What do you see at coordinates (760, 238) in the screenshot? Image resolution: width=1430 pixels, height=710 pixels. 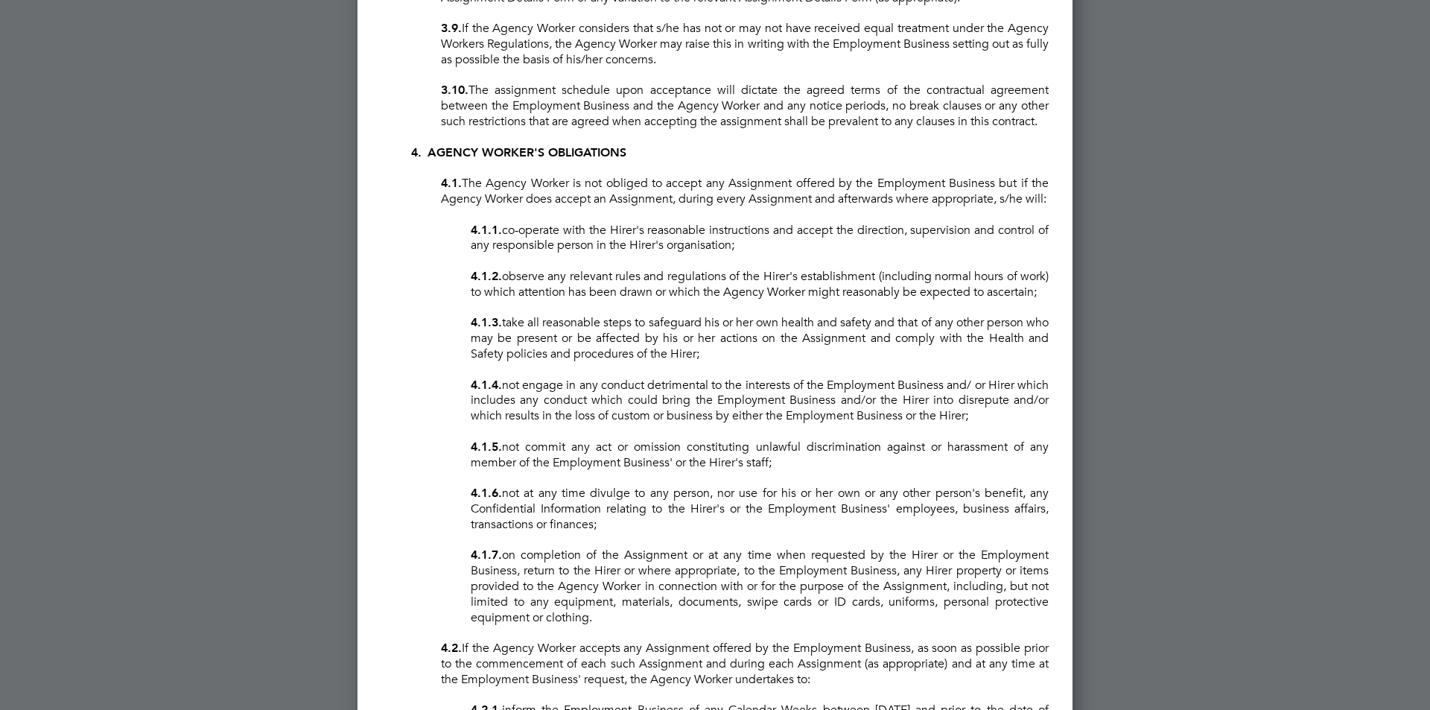 I see `p: co-operate with the Hirer's reasonable instructions and accept the direction, supervision and con...` at bounding box center [760, 238].